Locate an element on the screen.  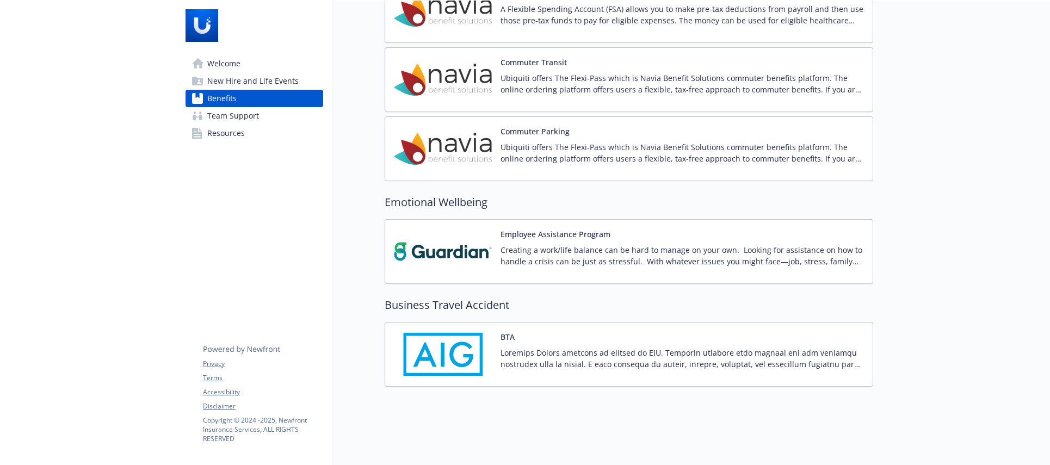
a: Resources is located at coordinates (254, 133).